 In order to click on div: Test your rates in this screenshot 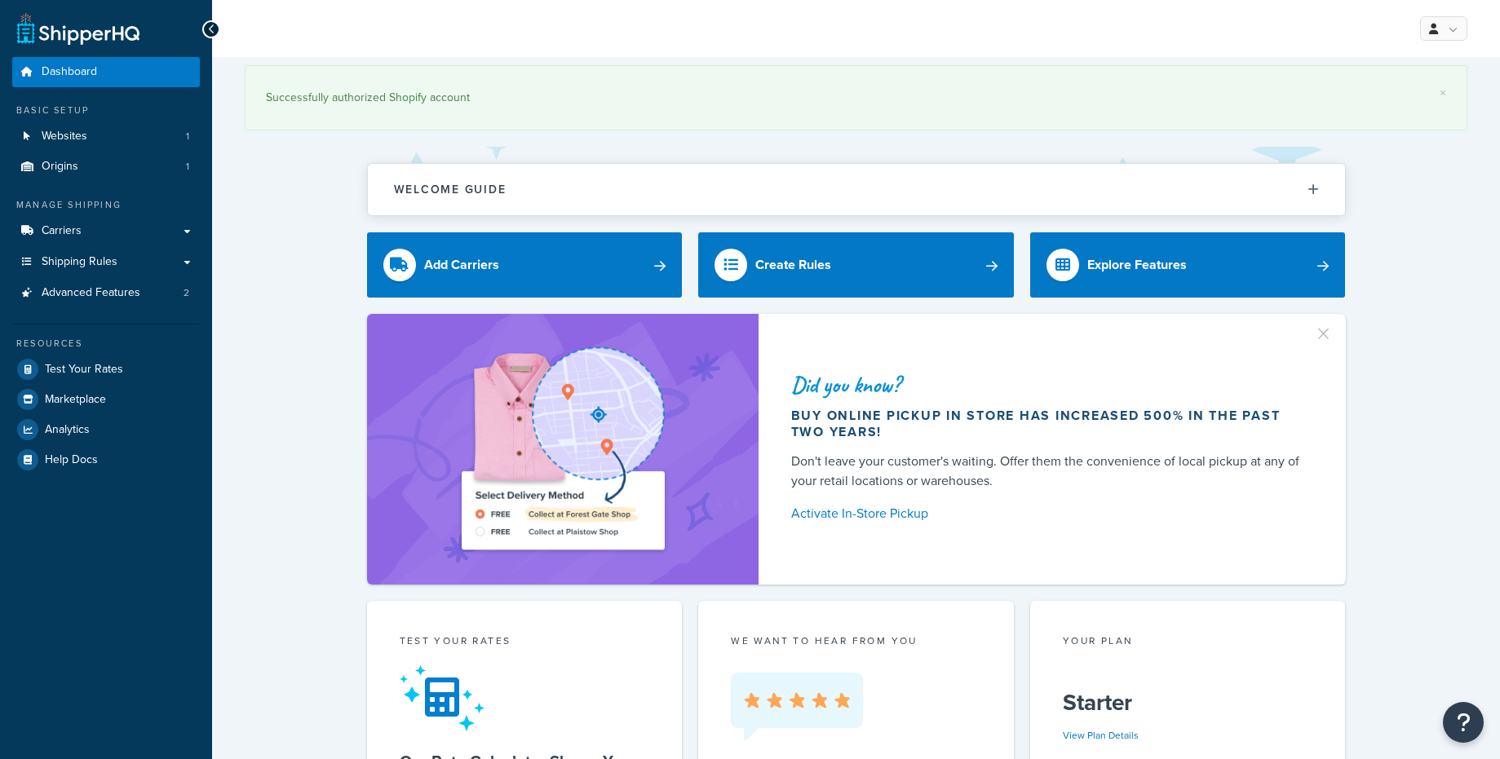, I will do `click(524, 643)`.